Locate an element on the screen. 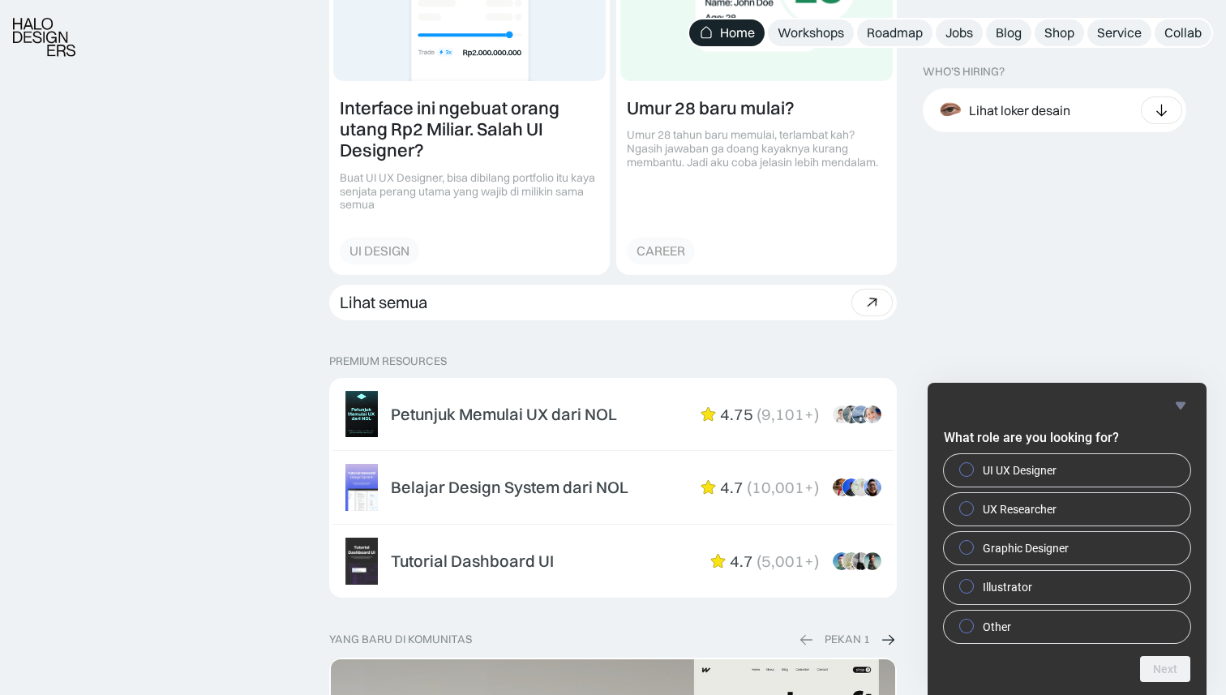  a: Home is located at coordinates (727, 32).